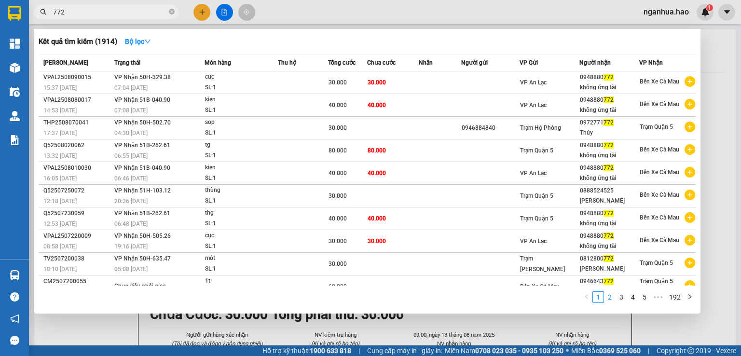 The image size is (741, 356). What do you see at coordinates (14, 340) in the screenshot?
I see `span: message` at bounding box center [14, 340].